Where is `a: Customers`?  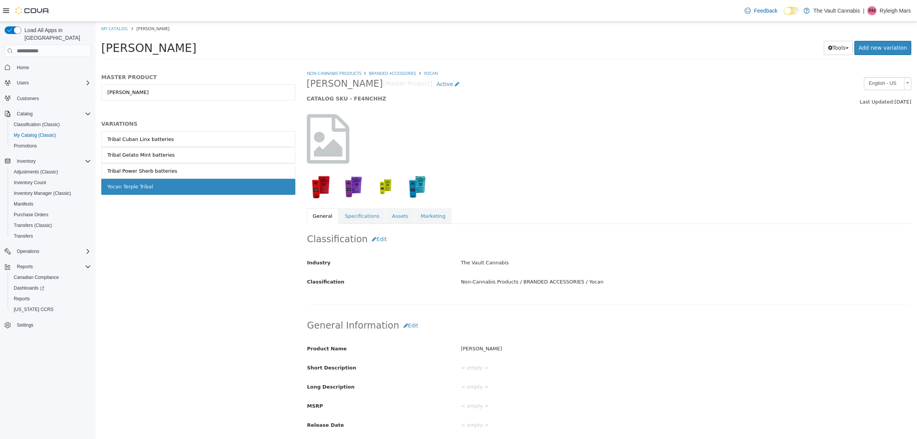 a: Customers is located at coordinates (28, 99).